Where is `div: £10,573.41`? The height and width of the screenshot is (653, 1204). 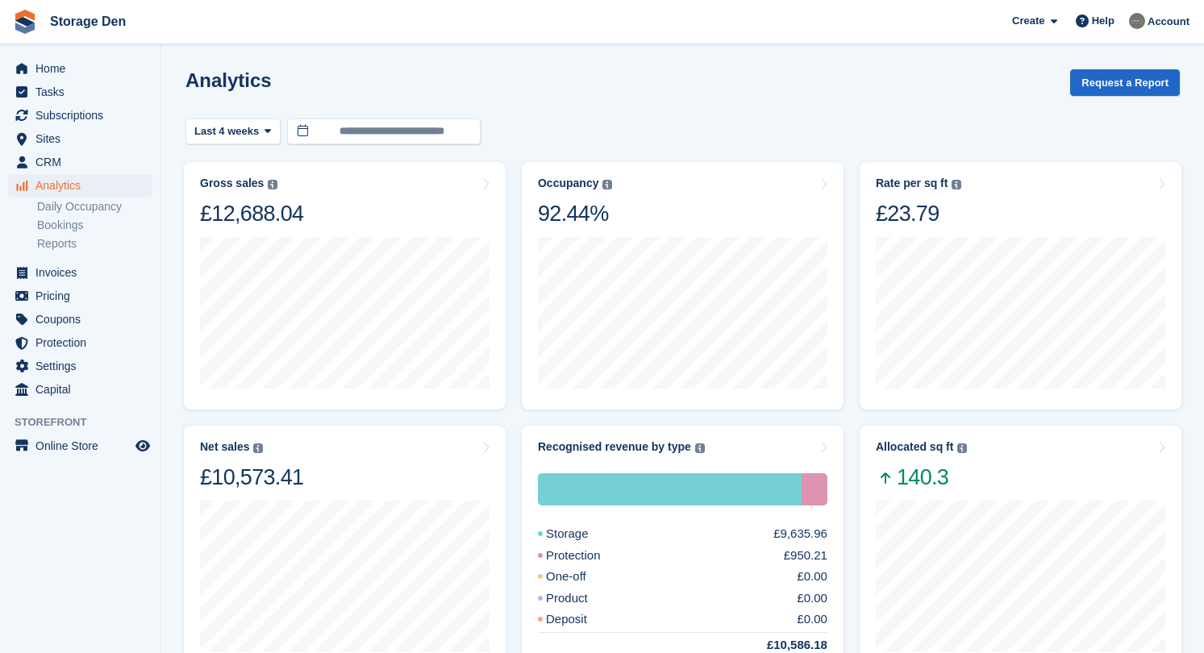
div: £10,573.41 is located at coordinates (252, 478).